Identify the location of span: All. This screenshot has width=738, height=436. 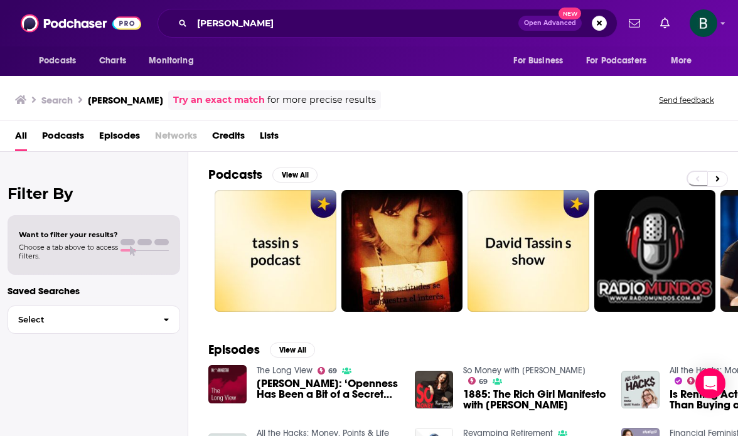
(21, 138).